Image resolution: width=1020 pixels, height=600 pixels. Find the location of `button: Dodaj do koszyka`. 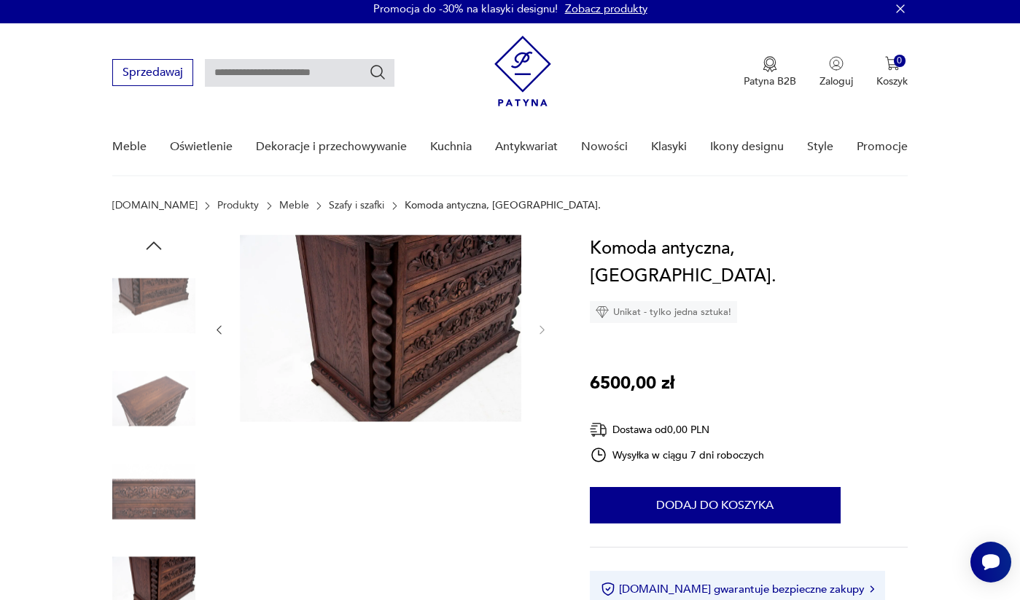

button: Dodaj do koszyka is located at coordinates (716, 505).